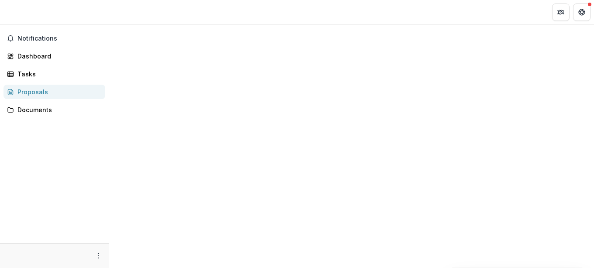 The width and height of the screenshot is (594, 268). I want to click on button: Get Help, so click(581, 12).